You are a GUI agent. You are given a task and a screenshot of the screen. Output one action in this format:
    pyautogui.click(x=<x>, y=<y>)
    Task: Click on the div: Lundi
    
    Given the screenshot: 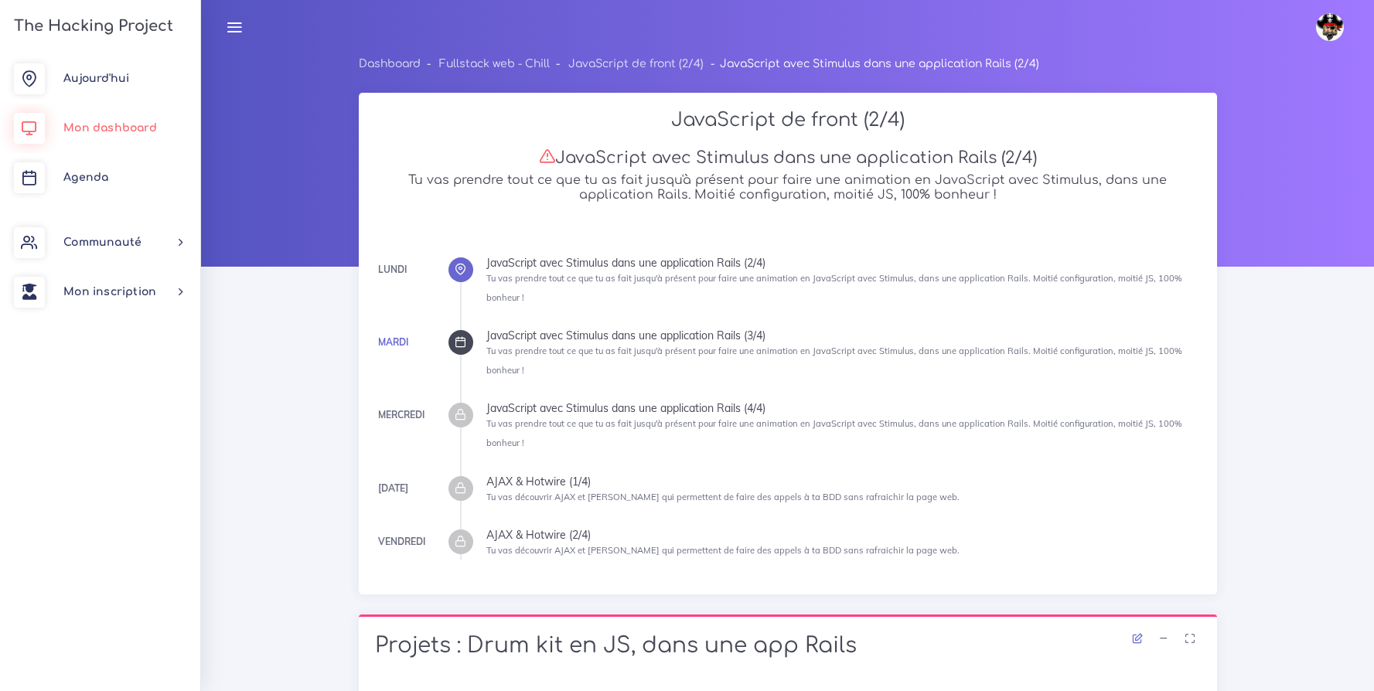 What is the action you would take?
    pyautogui.click(x=392, y=270)
    